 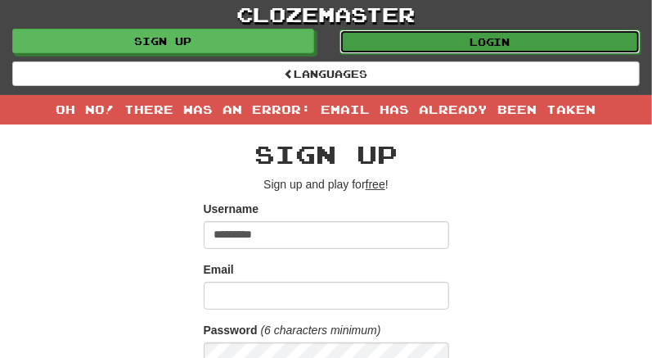 What do you see at coordinates (163, 41) in the screenshot?
I see `a: Sign up` at bounding box center [163, 41].